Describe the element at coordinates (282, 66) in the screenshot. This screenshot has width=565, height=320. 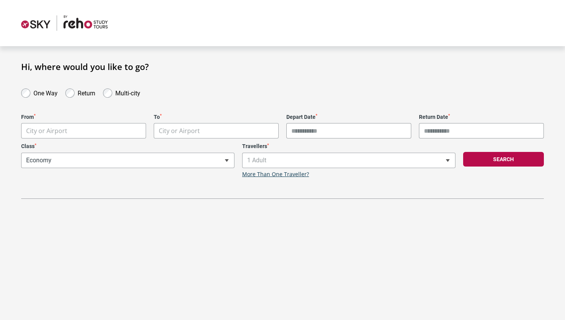
I see `h1: Hi, where would you like to go?` at that location.